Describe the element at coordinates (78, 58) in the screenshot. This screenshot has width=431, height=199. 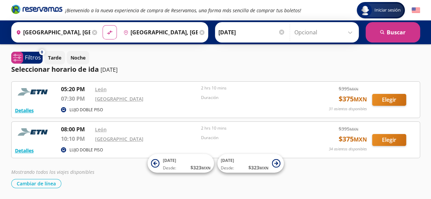
I see `p: Noche` at that location.